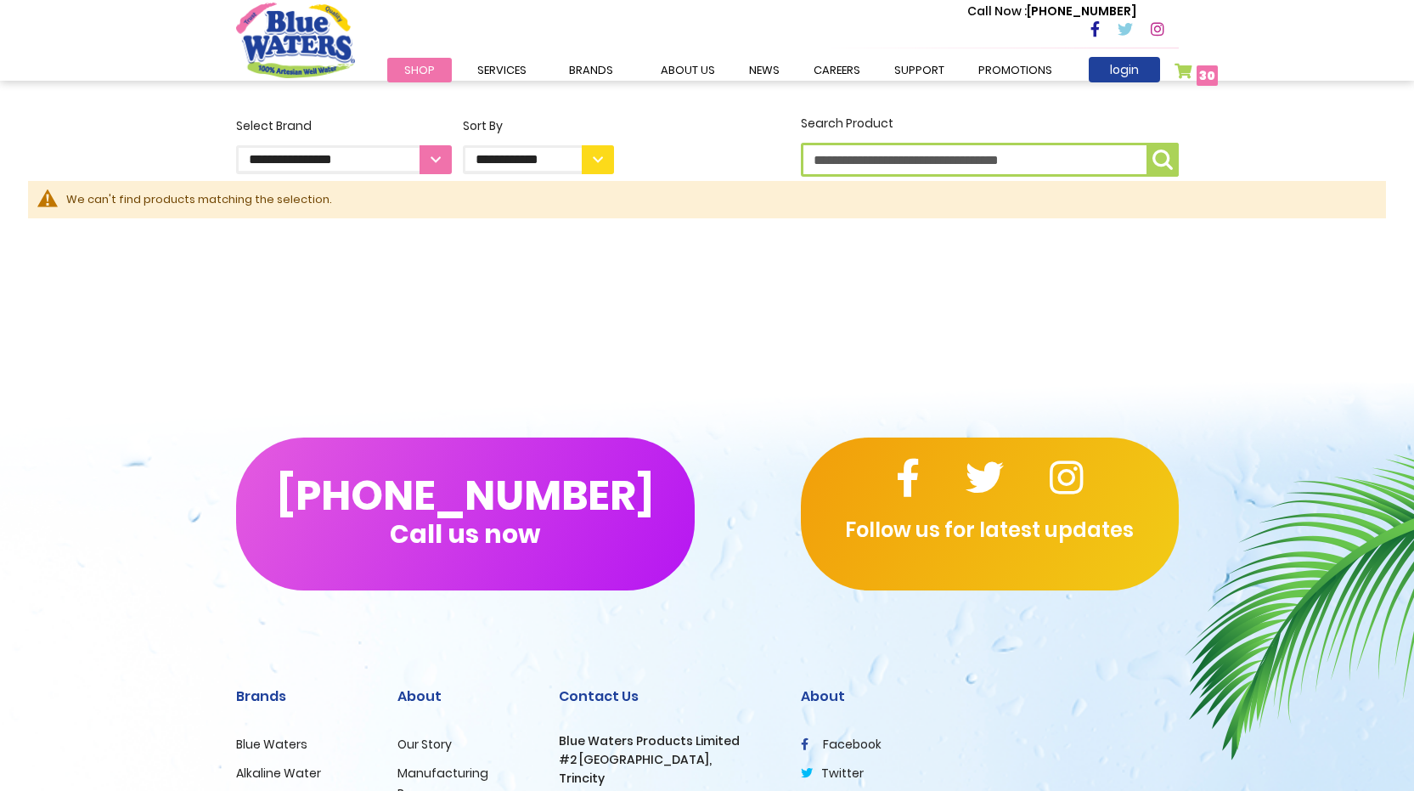  Describe the element at coordinates (997, 11) in the screenshot. I see `span: Call Now :` at that location.